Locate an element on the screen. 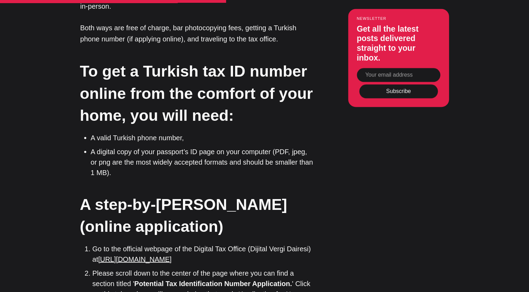 This screenshot has width=529, height=292. li: A valid Turkish phone number, is located at coordinates (202, 137).